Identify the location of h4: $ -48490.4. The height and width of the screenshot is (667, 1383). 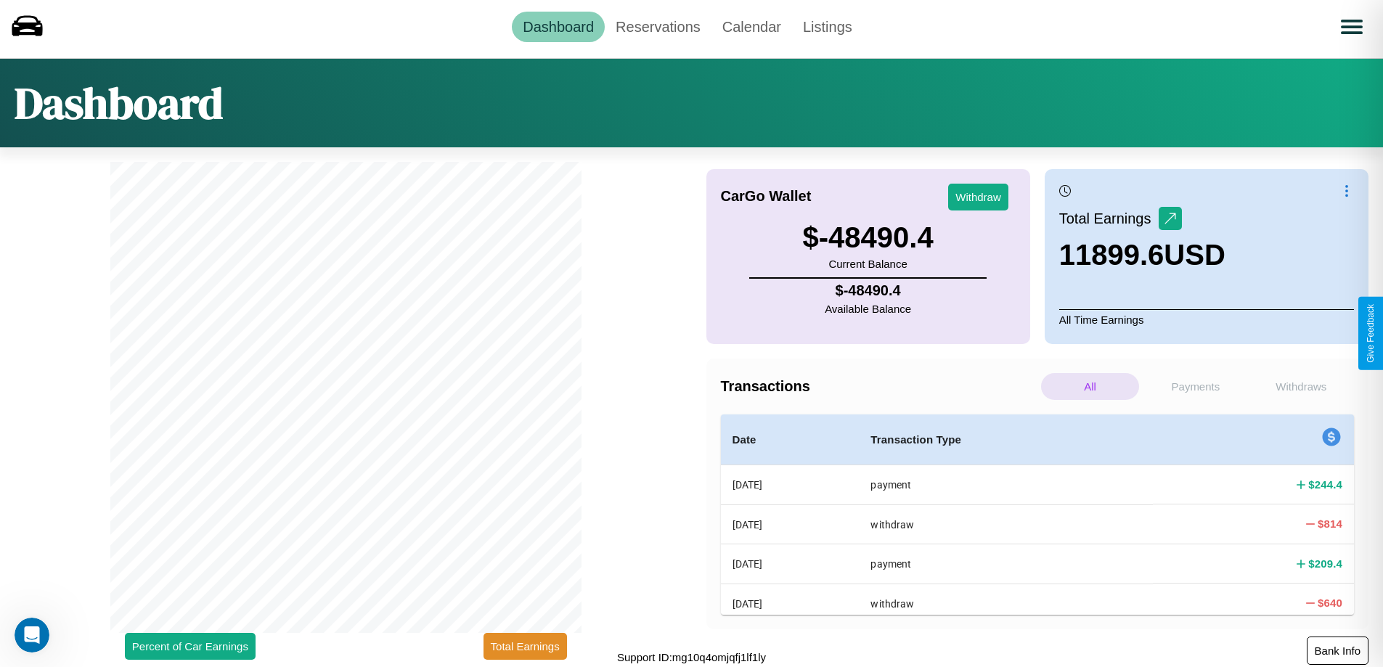
(868, 290).